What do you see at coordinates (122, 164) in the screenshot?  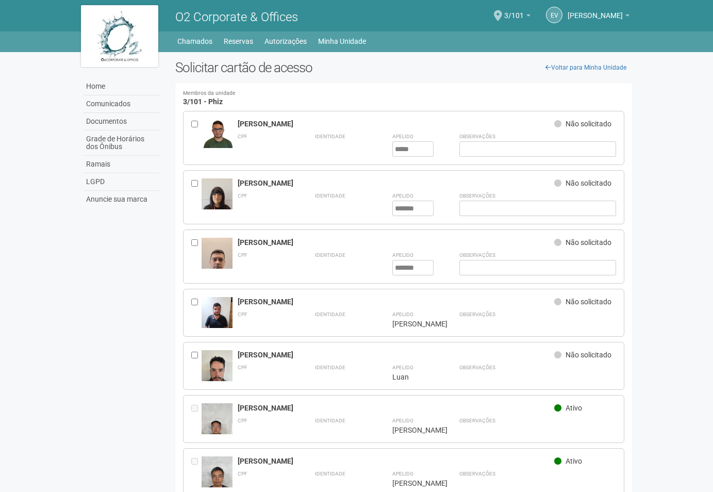 I see `a: Ramais` at bounding box center [122, 164].